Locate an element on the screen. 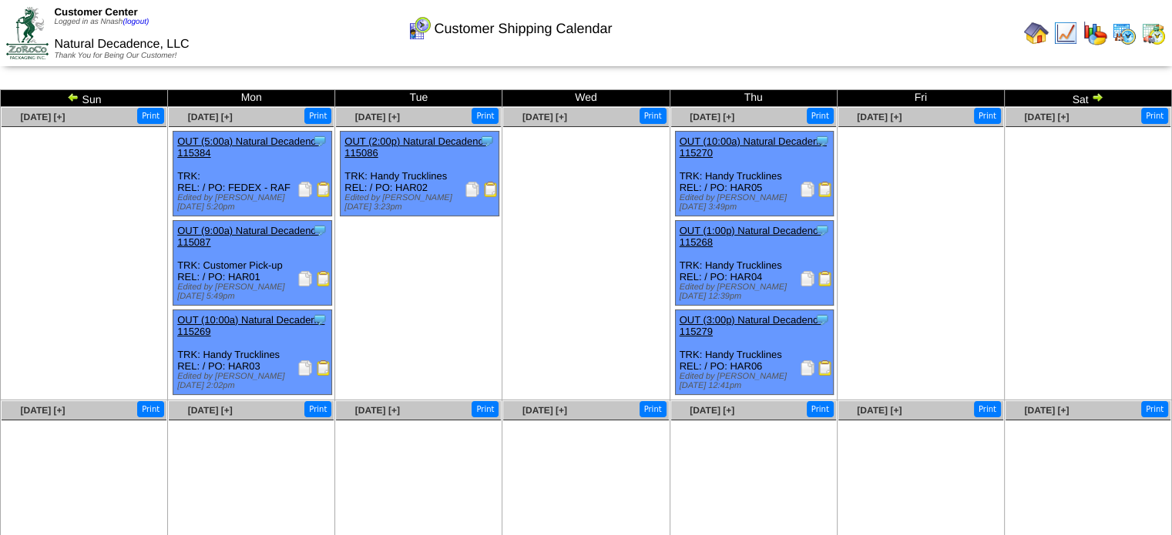 The image size is (1172, 535). div: TRK: Handy Trucklines REL: / PO: HAR05 is located at coordinates (754, 174).